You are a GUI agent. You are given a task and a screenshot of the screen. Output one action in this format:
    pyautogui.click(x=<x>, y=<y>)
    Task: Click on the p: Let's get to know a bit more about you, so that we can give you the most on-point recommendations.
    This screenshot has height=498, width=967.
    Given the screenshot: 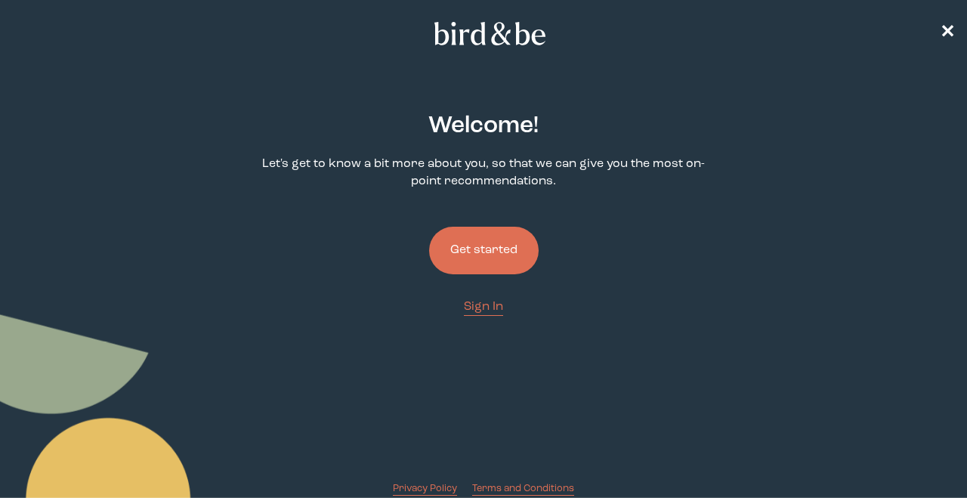 What is the action you would take?
    pyautogui.click(x=483, y=173)
    